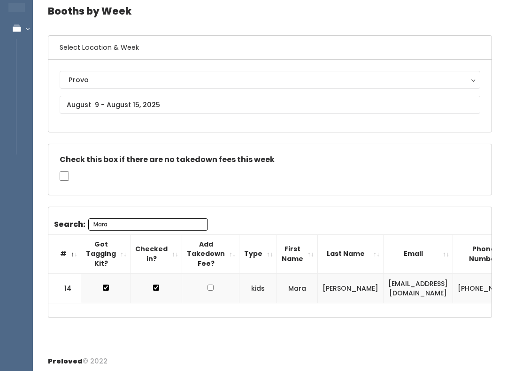  I want to click on input: Search:, so click(148, 225).